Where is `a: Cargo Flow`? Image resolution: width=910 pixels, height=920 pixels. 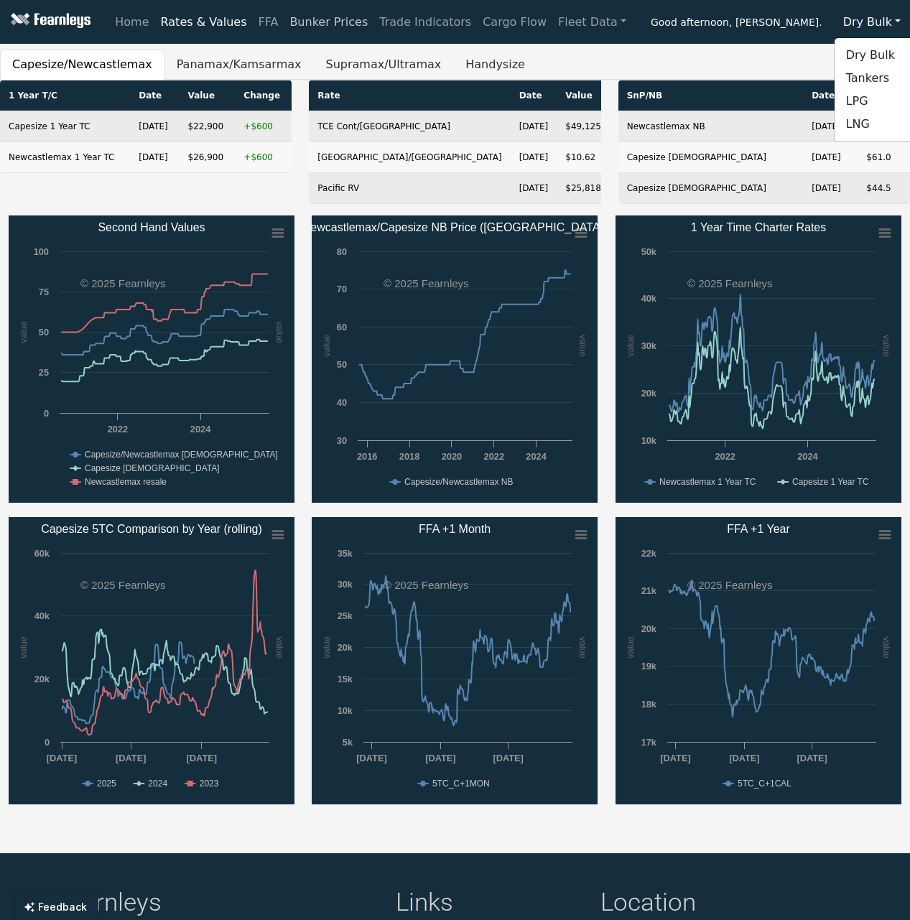 a: Cargo Flow is located at coordinates (514, 22).